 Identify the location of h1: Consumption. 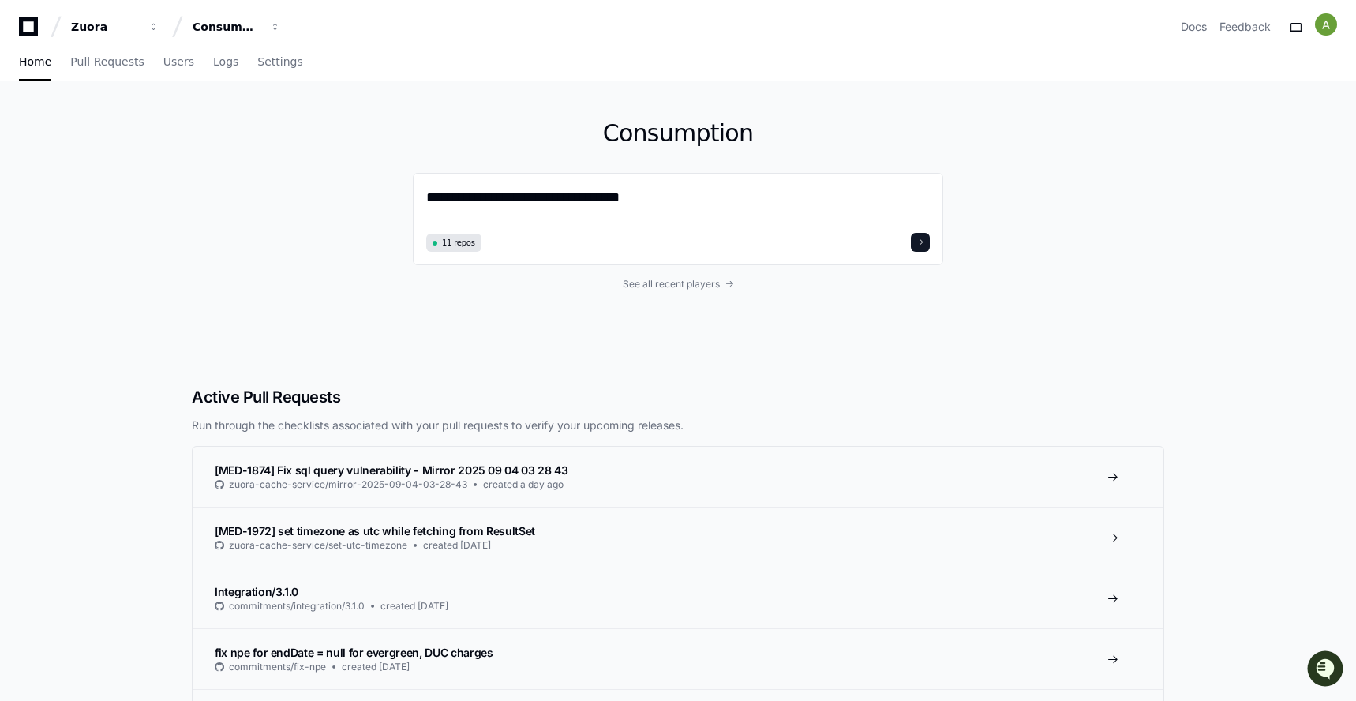
(678, 133).